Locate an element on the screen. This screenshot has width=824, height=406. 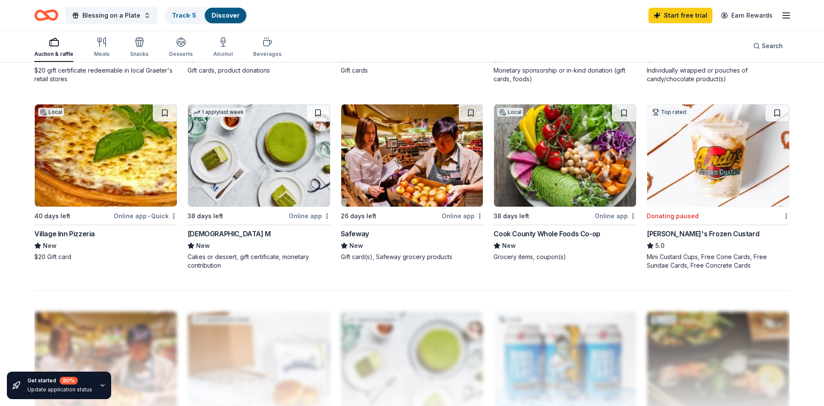
a: Track· 5 is located at coordinates (184, 15).